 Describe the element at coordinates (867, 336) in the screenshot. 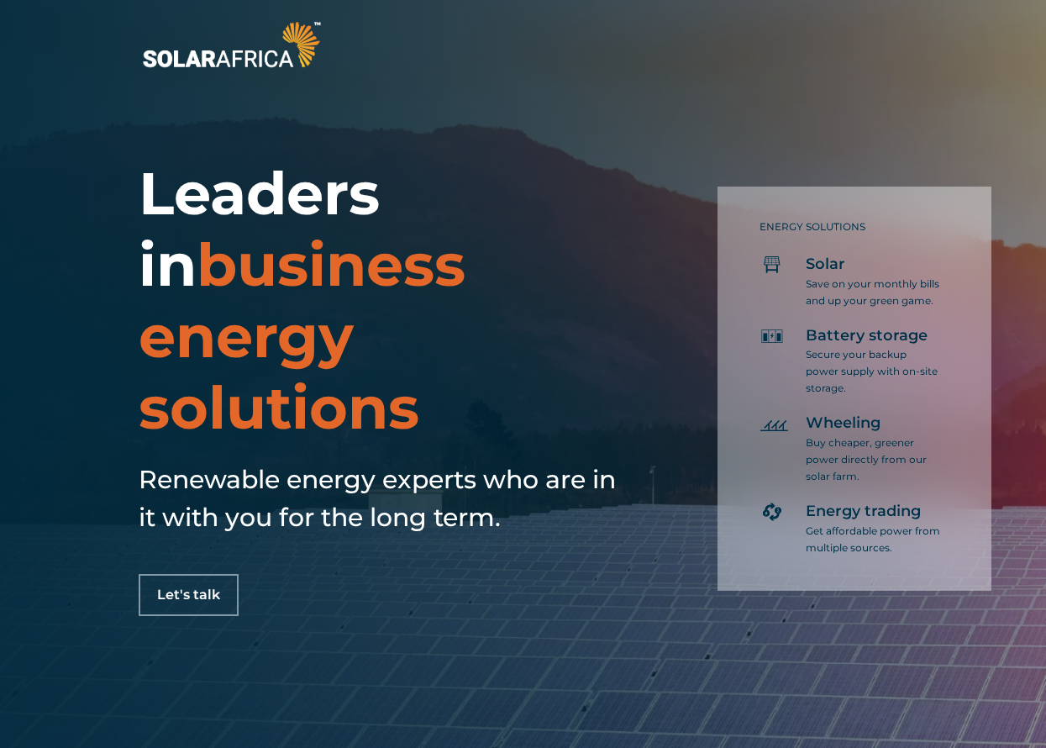

I see `span: Battery storage` at that location.